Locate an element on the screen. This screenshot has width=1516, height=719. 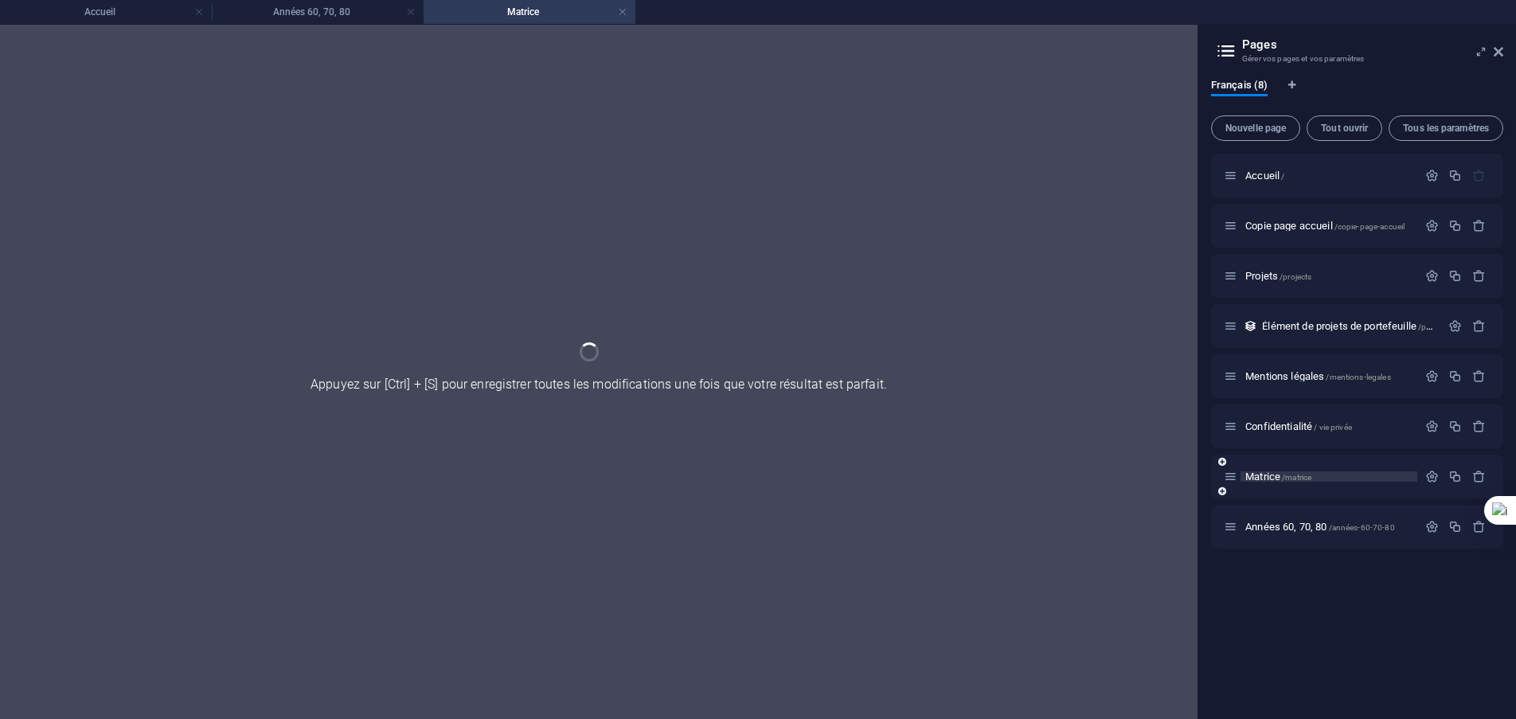
div: Confidentialité/ vie privée is located at coordinates (1329, 426).